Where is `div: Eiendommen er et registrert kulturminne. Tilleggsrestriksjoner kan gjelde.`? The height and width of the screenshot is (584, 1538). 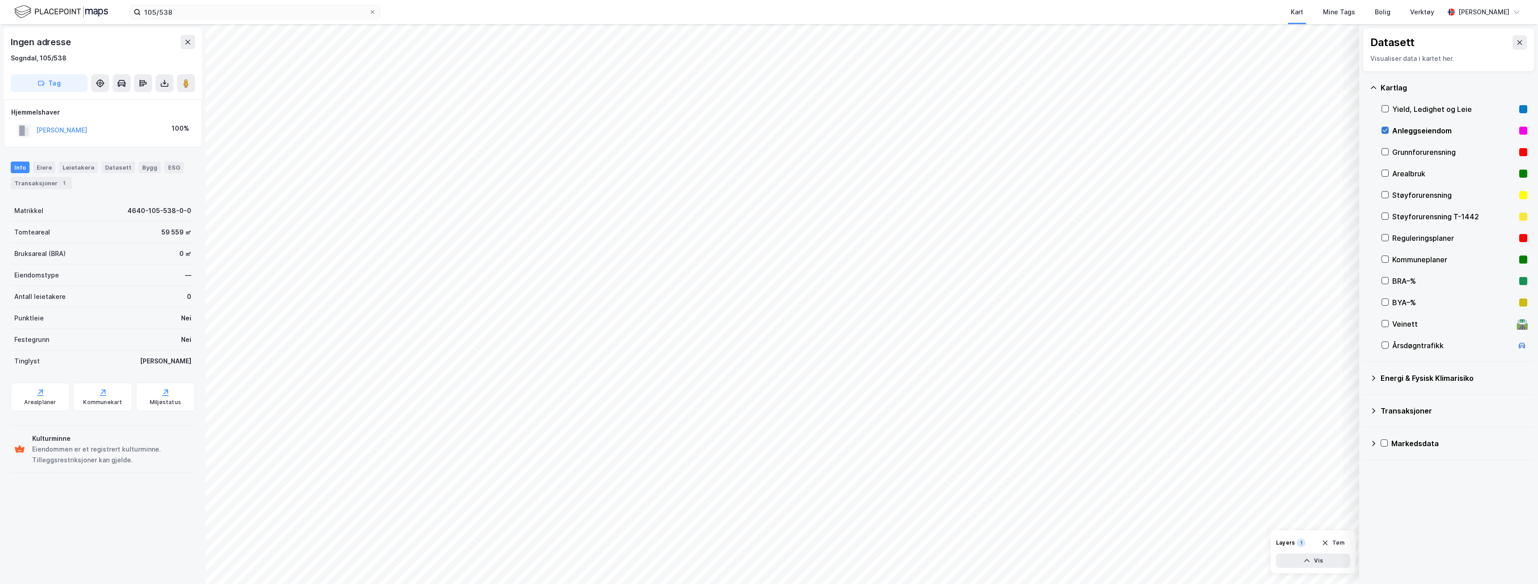 div: Eiendommen er et registrert kulturminne. Tilleggsrestriksjoner kan gjelde. is located at coordinates (112, 454).